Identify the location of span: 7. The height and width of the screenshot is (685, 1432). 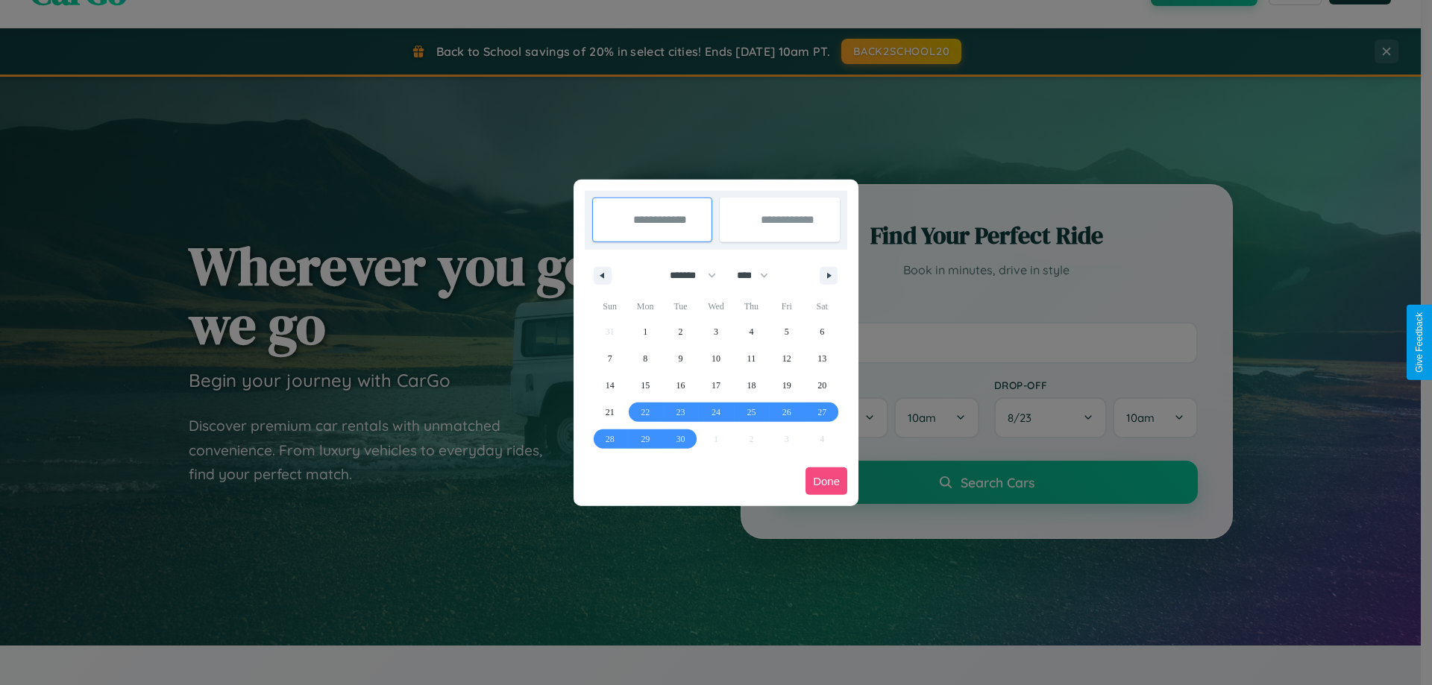
(610, 359).